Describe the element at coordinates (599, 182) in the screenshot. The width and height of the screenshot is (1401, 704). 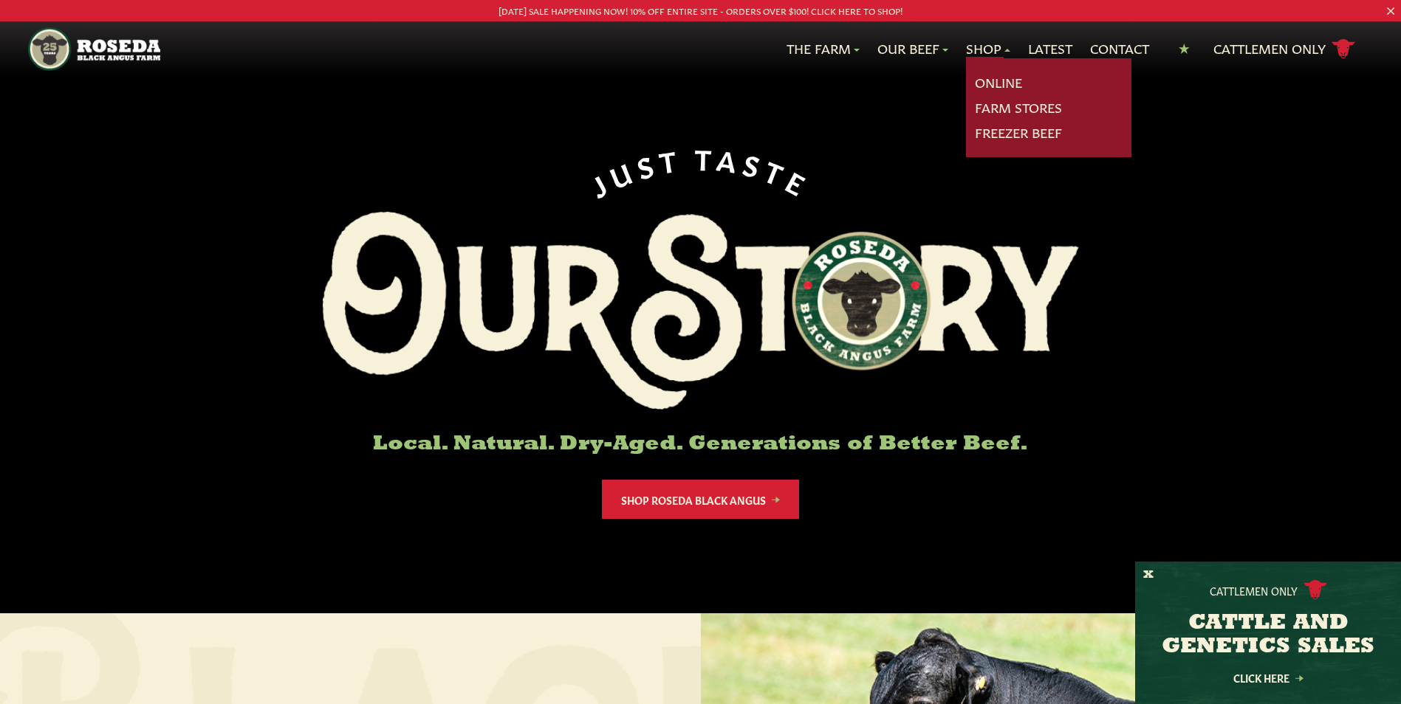
I see `span: J` at that location.